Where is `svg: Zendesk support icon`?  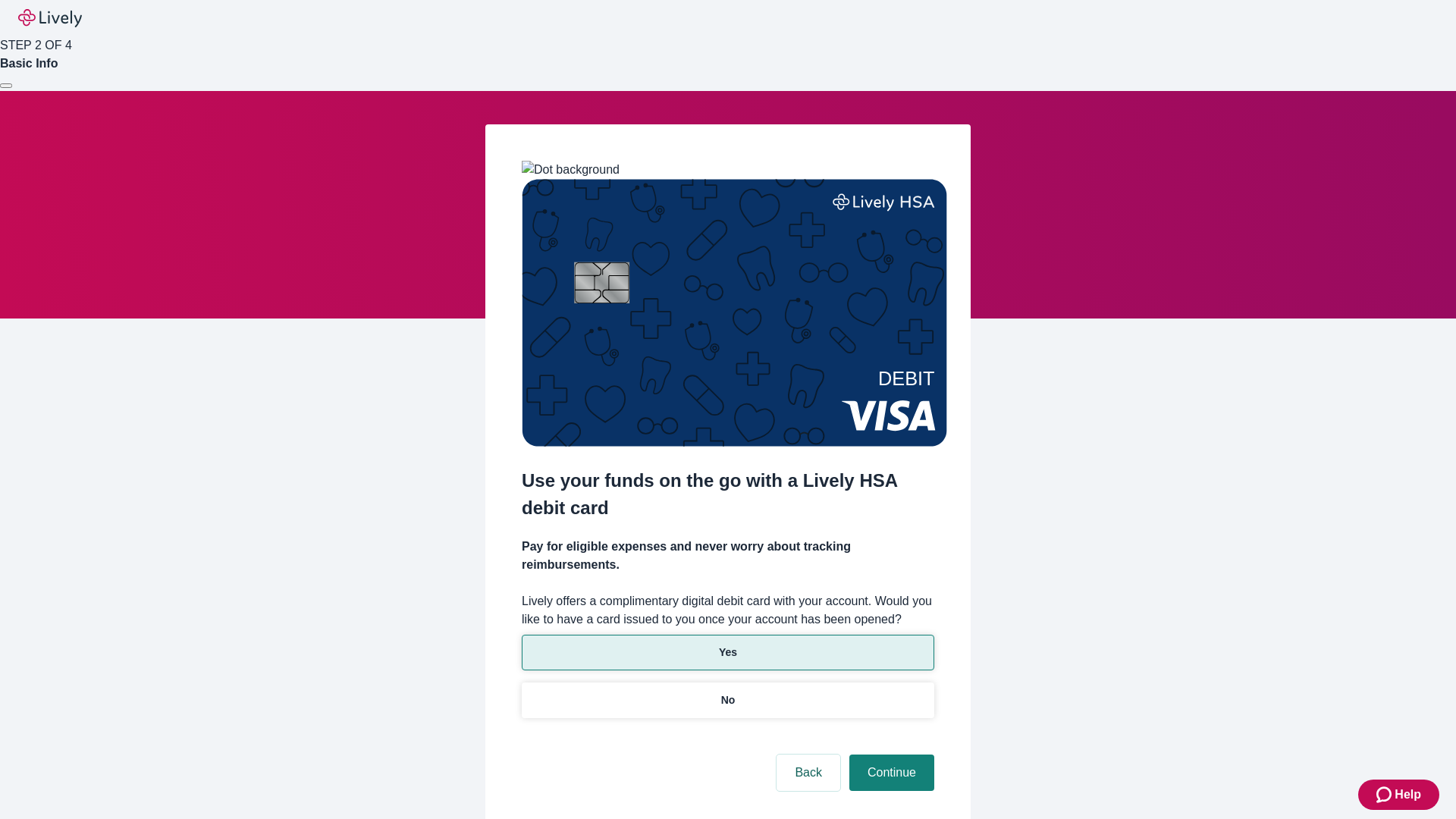 svg: Zendesk support icon is located at coordinates (1385, 795).